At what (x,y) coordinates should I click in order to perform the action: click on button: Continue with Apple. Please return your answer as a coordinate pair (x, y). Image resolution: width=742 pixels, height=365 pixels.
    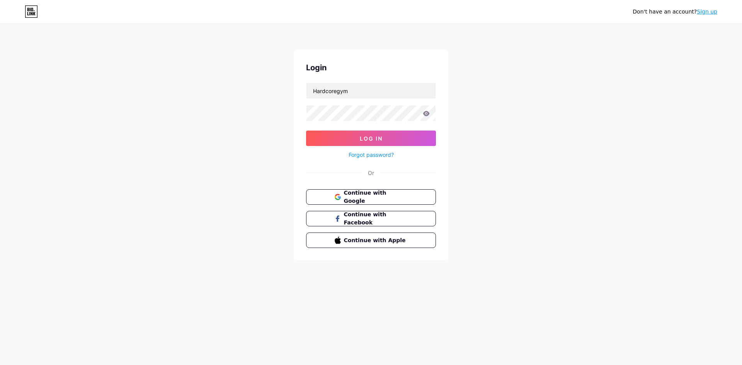
    Looking at the image, I should click on (371, 240).